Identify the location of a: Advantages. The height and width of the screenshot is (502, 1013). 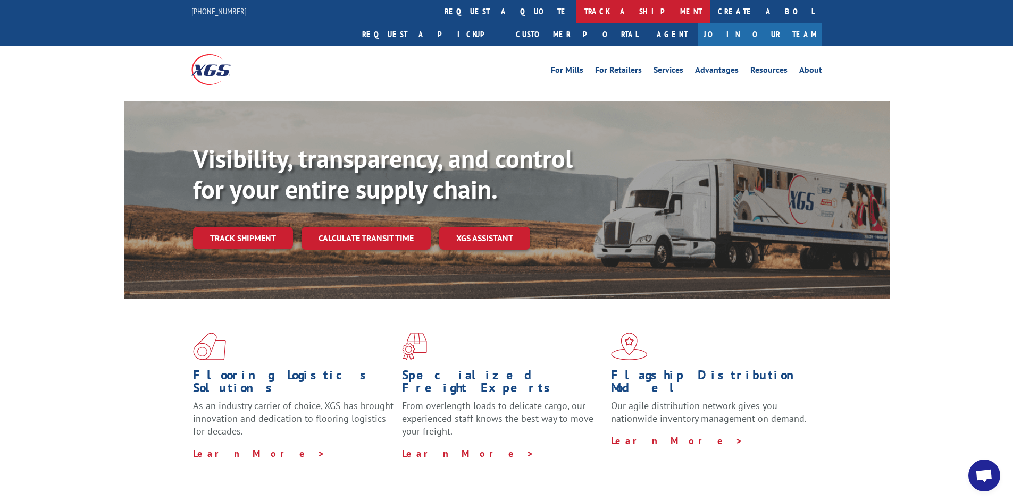
(717, 72).